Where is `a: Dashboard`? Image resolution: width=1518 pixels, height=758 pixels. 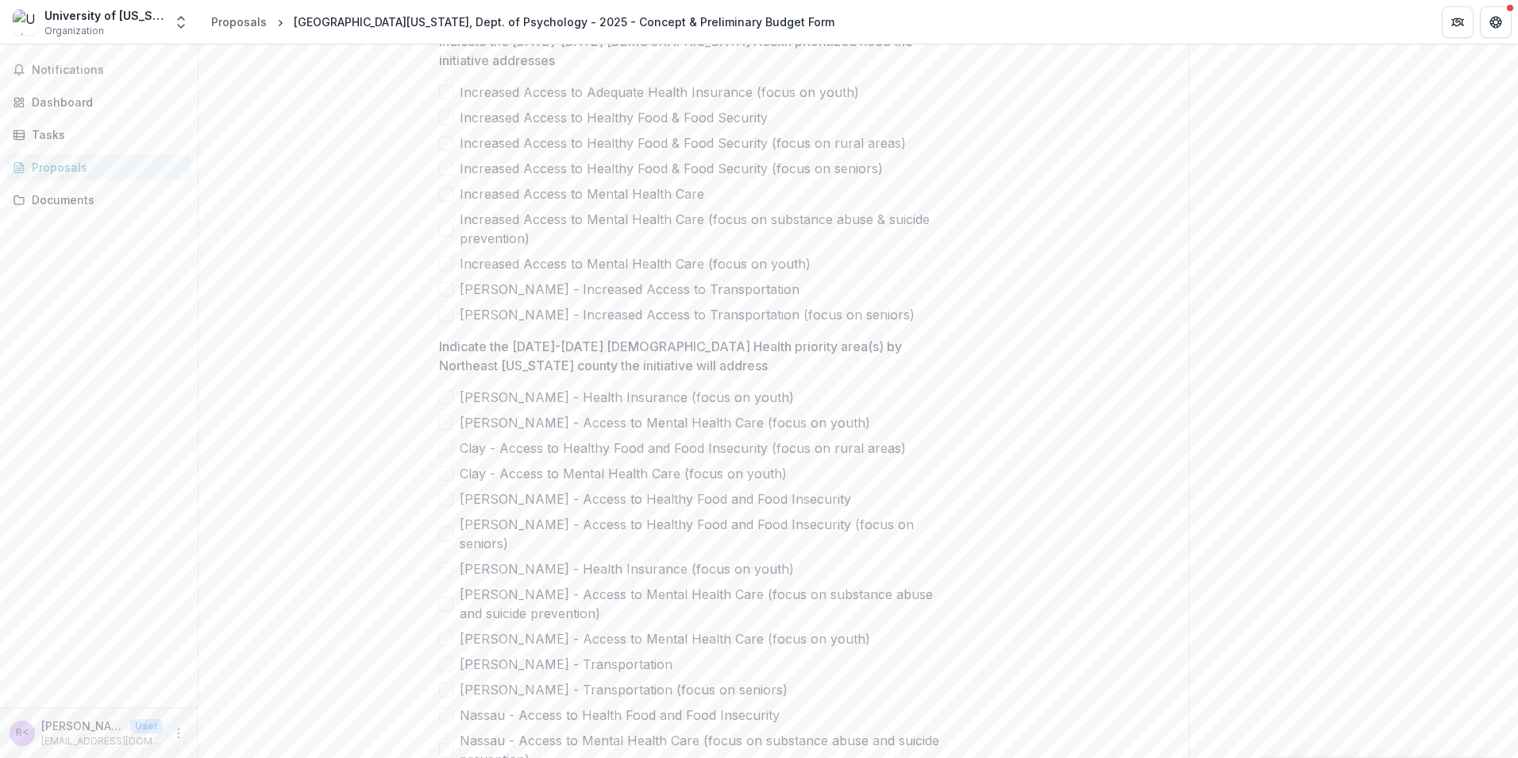 a: Dashboard is located at coordinates (98, 102).